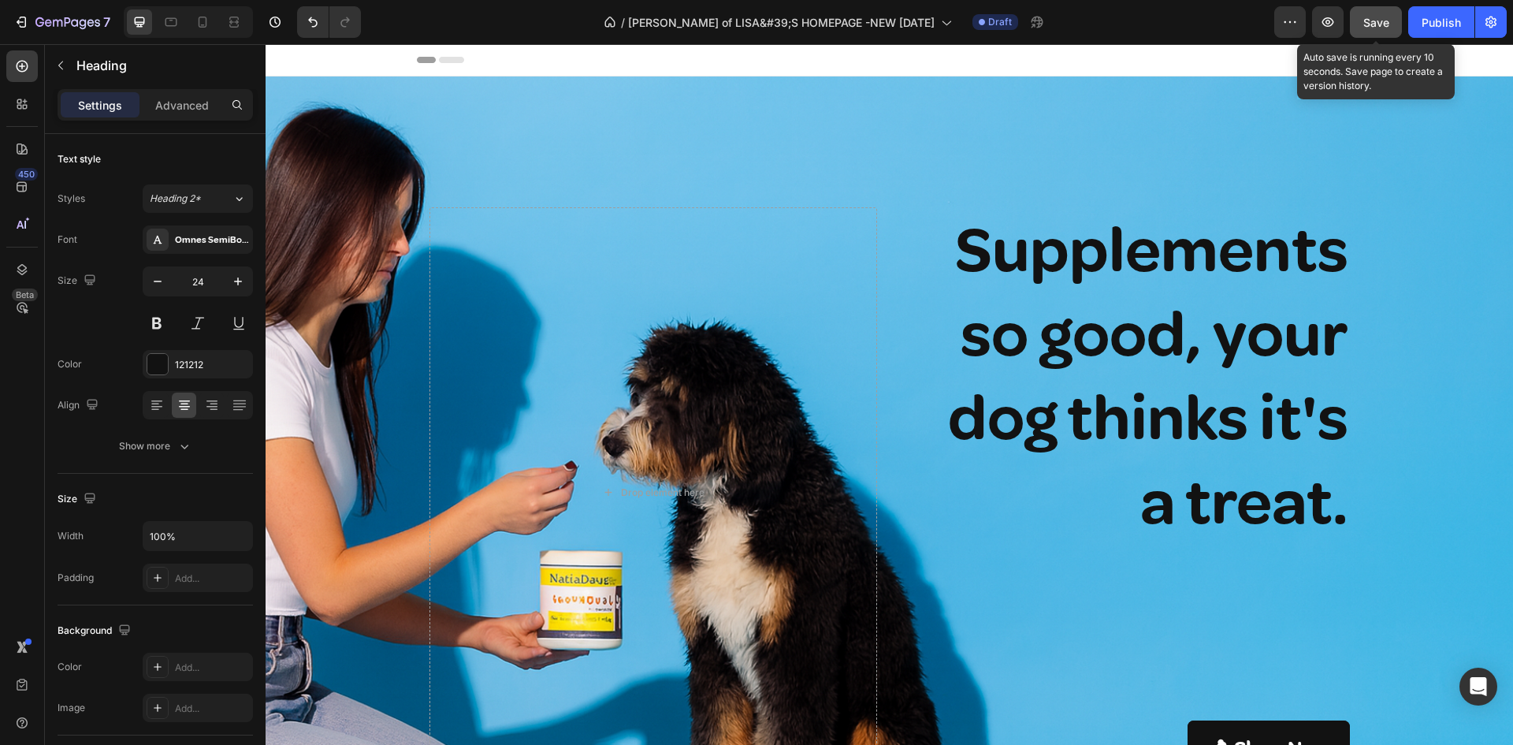  Describe the element at coordinates (162, 65) in the screenshot. I see `p: Heading` at that location.